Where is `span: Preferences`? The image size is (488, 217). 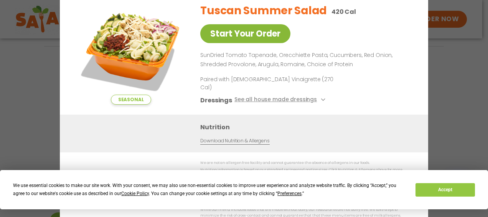
span: Preferences is located at coordinates (289, 193).